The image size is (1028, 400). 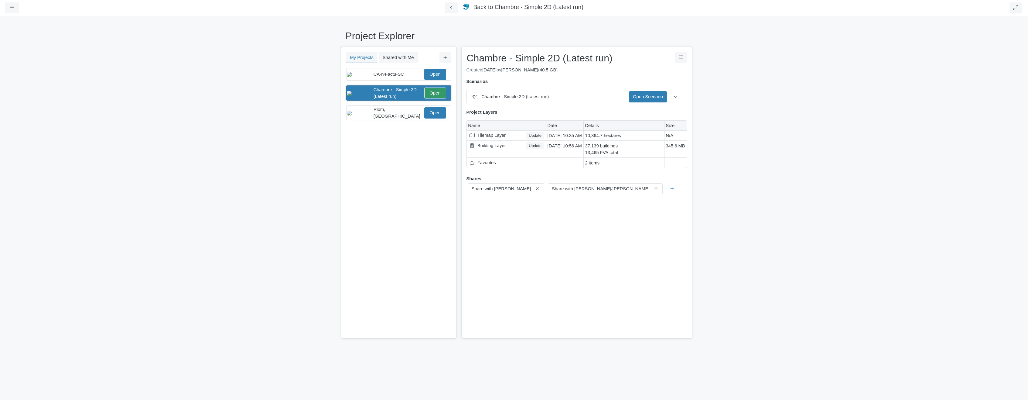 What do you see at coordinates (648, 97) in the screenshot?
I see `a: Open Scenario` at bounding box center [648, 97].